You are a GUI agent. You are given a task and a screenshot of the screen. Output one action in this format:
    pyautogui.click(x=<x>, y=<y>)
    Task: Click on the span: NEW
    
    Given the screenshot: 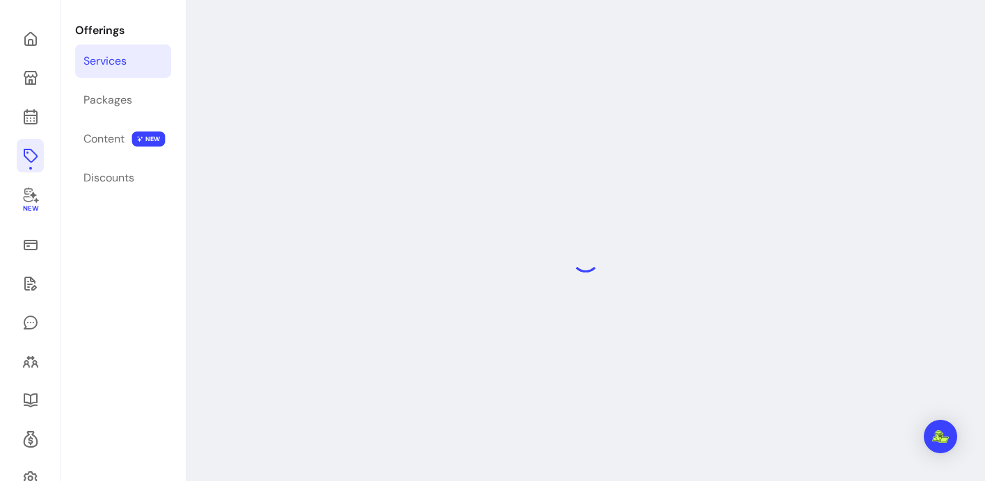 What is the action you would take?
    pyautogui.click(x=149, y=139)
    